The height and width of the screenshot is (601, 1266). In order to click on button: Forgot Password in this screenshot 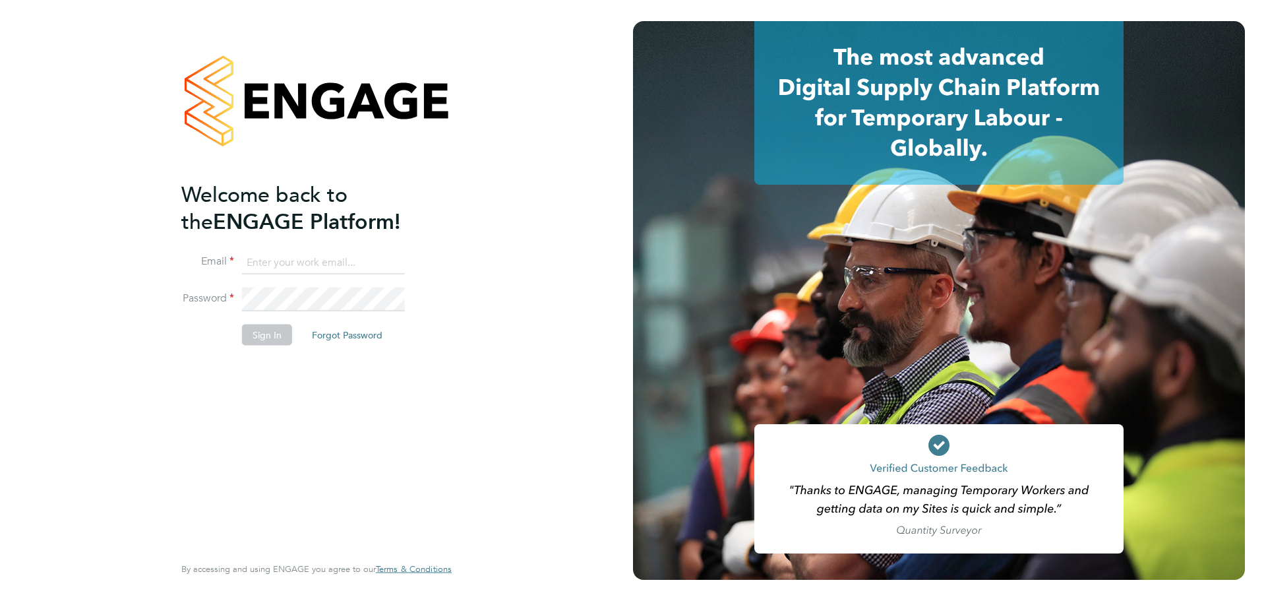, I will do `click(347, 335)`.